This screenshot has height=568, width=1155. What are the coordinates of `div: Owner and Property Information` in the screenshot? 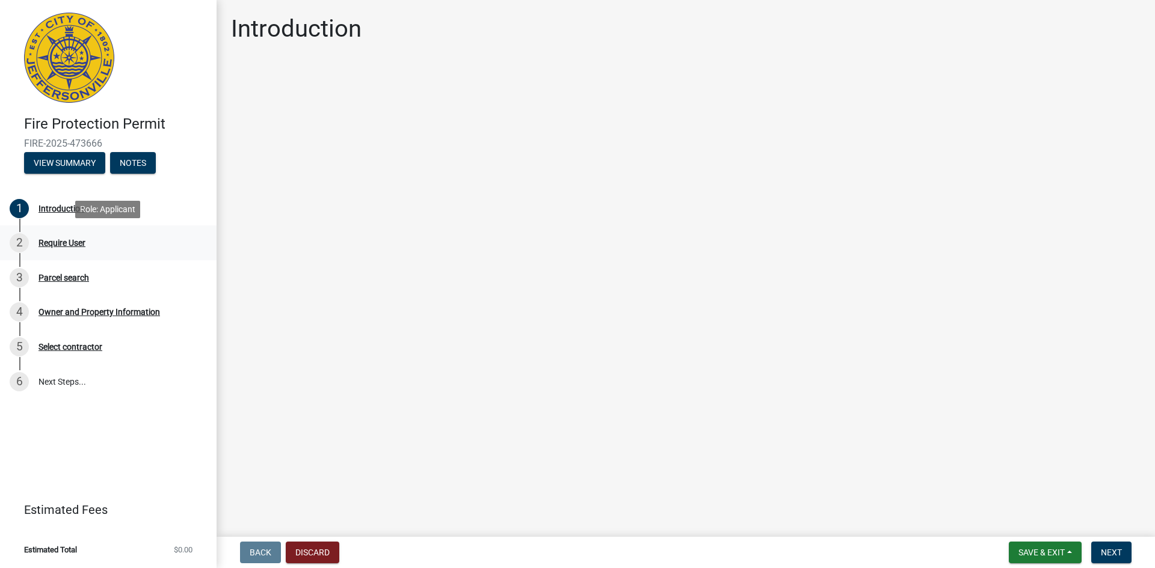 It's located at (99, 312).